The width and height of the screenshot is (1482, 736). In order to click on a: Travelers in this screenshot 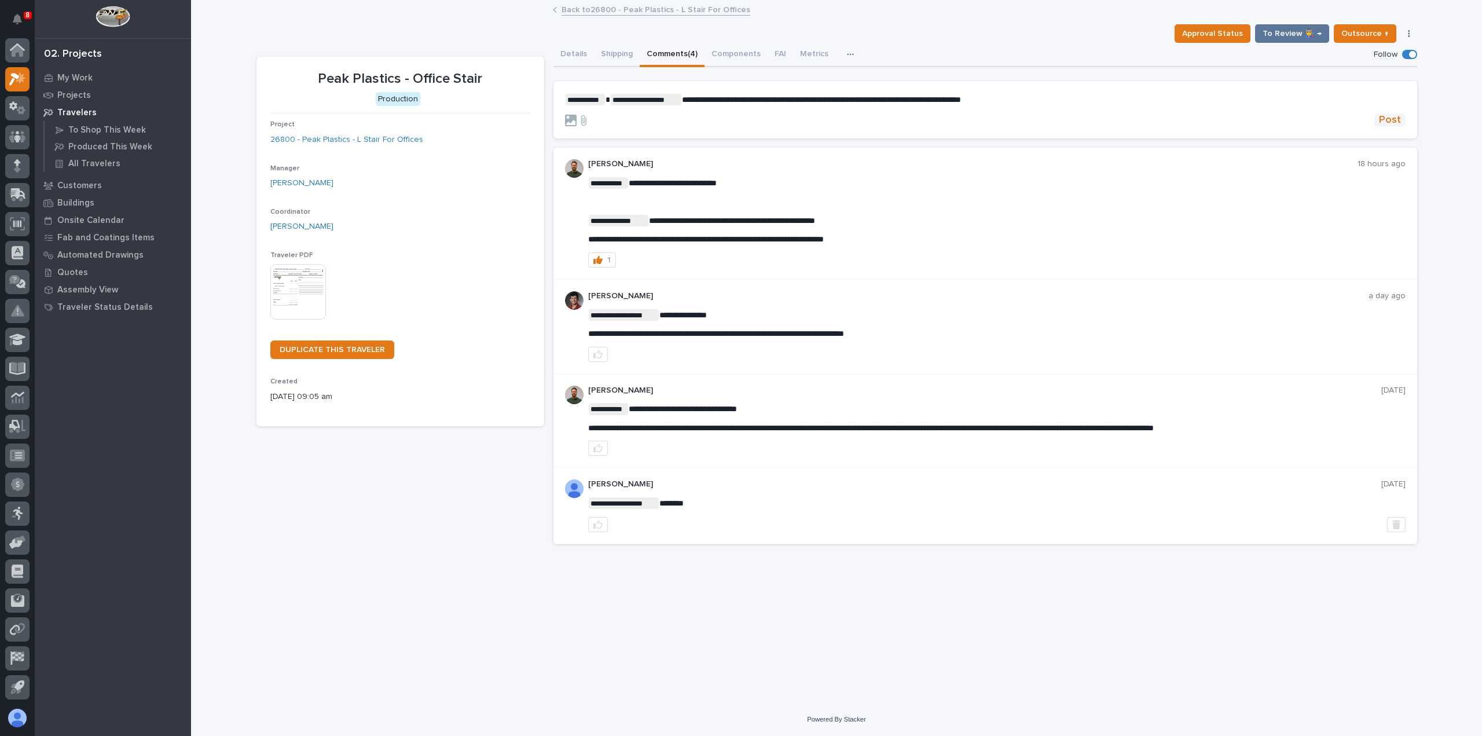, I will do `click(113, 112)`.